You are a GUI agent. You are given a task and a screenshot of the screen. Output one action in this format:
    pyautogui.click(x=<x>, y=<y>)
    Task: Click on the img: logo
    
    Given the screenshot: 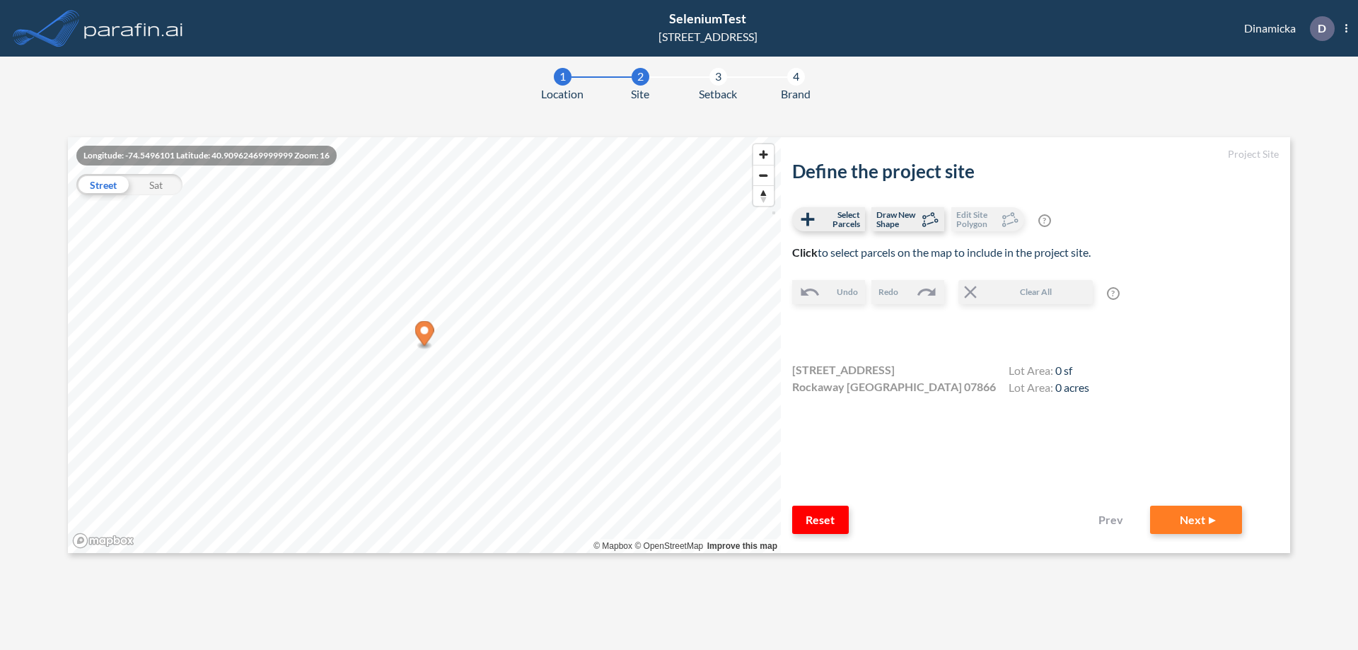 What is the action you would take?
    pyautogui.click(x=134, y=28)
    